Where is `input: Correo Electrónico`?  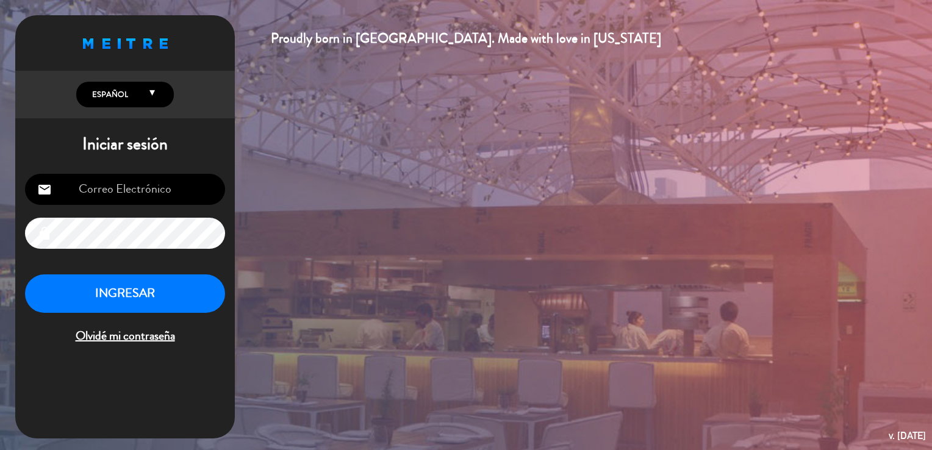 input: Correo Electrónico is located at coordinates (125, 189).